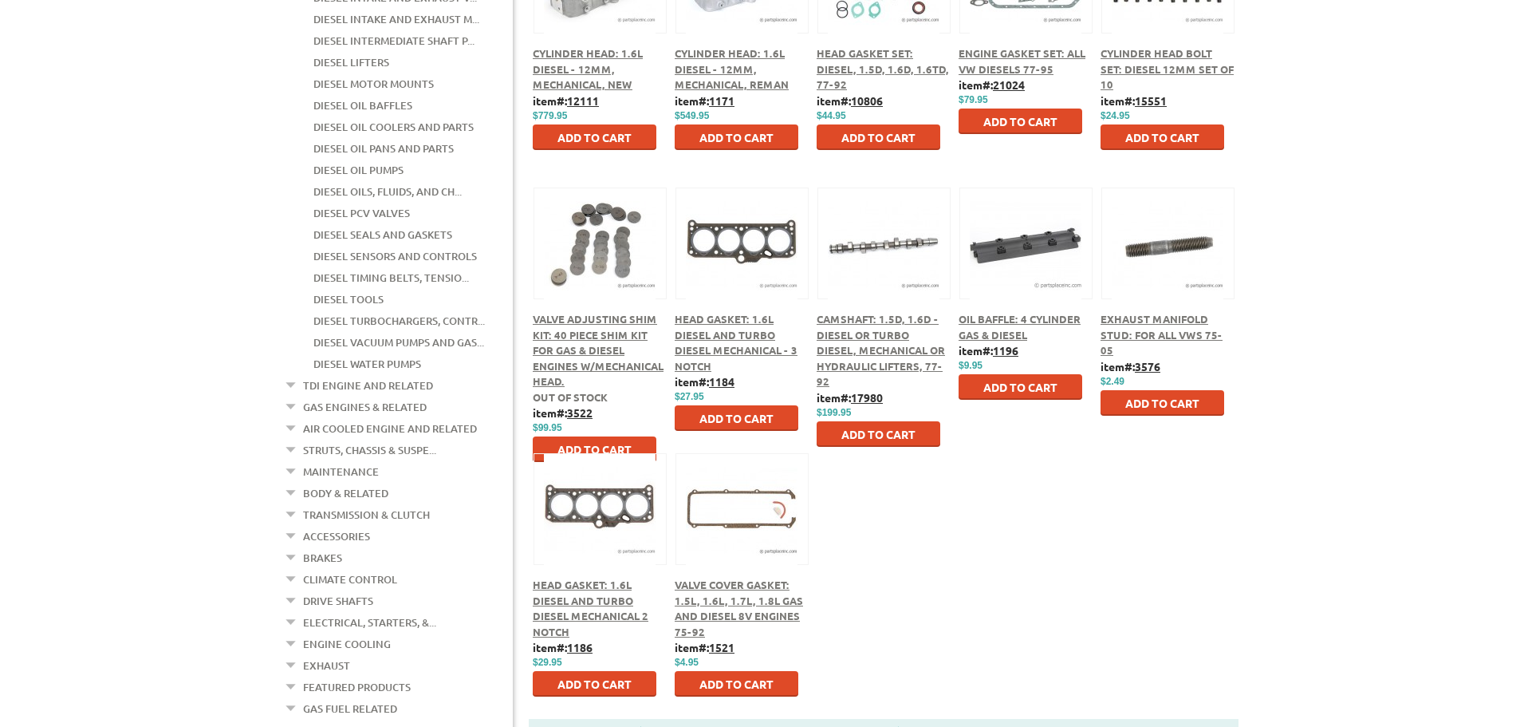 Image resolution: width=1520 pixels, height=727 pixels. I want to click on a: Maintenance, so click(341, 471).